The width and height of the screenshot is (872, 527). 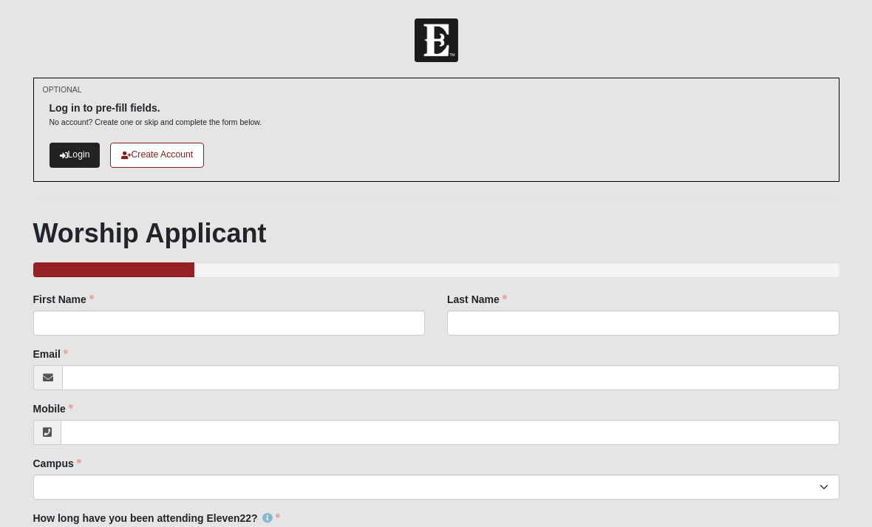 I want to click on label: Mobile, so click(x=53, y=409).